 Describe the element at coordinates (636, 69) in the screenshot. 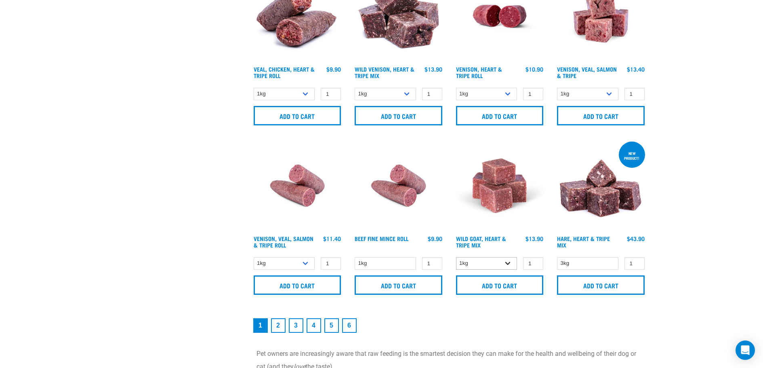

I see `div: $13.40` at that location.